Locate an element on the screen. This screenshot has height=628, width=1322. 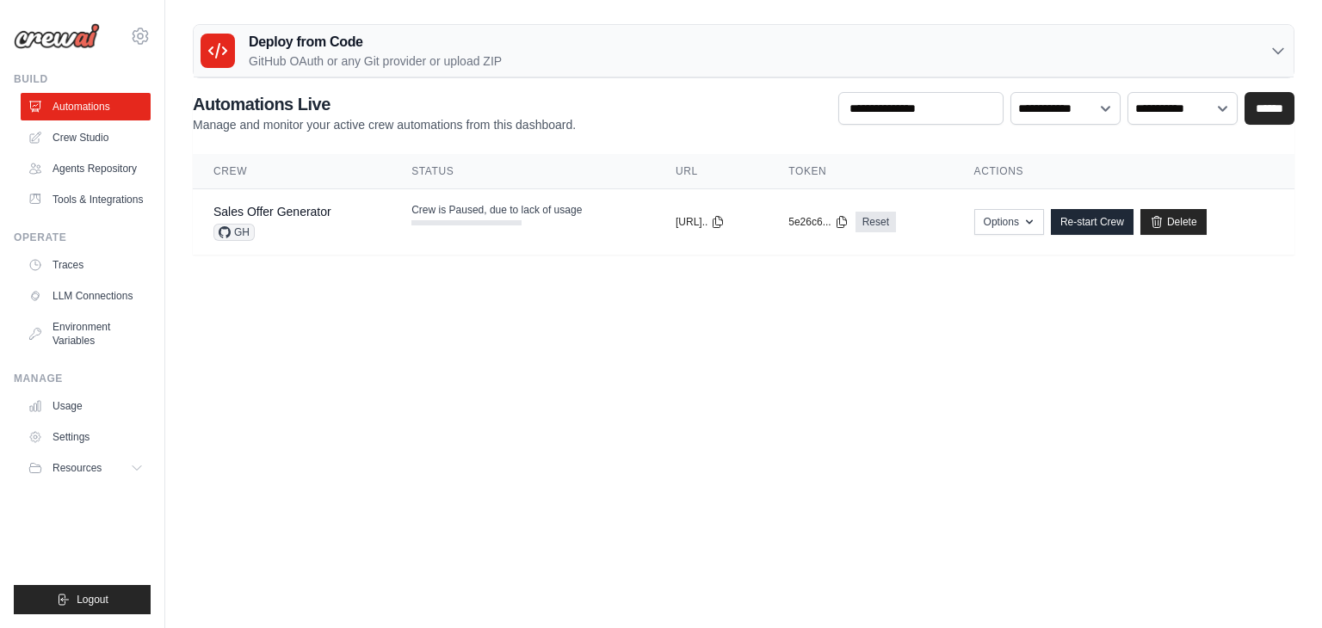
p: GitHub OAuth or any Git provider or upload ZIP is located at coordinates (375, 61).